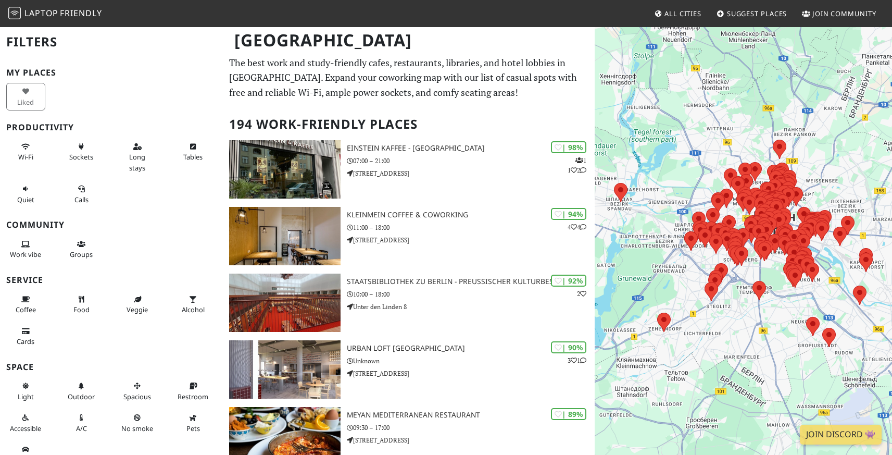  I want to click on h3: Meyan Mediterranean Restaurant, so click(471, 415).